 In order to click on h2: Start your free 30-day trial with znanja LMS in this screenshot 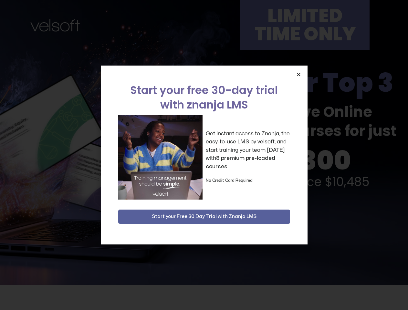, I will do `click(204, 97)`.